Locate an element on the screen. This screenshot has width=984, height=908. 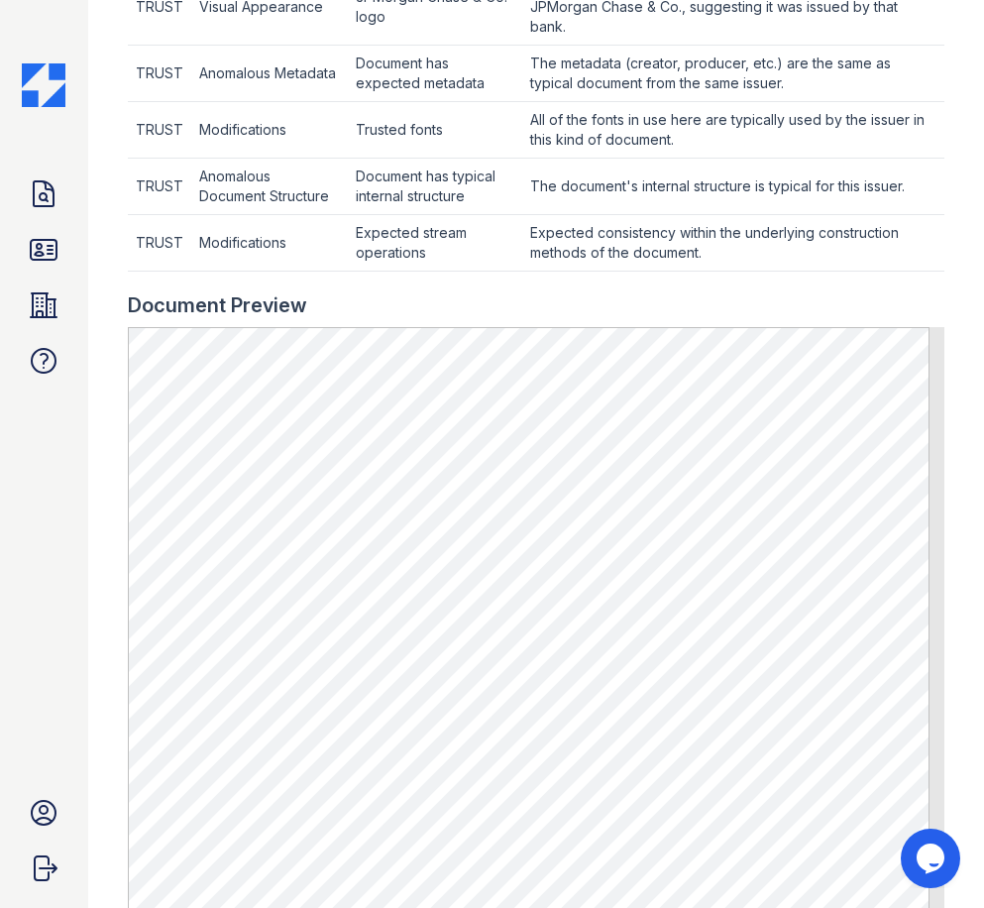
td: Document has typical internal structure is located at coordinates (435, 186).